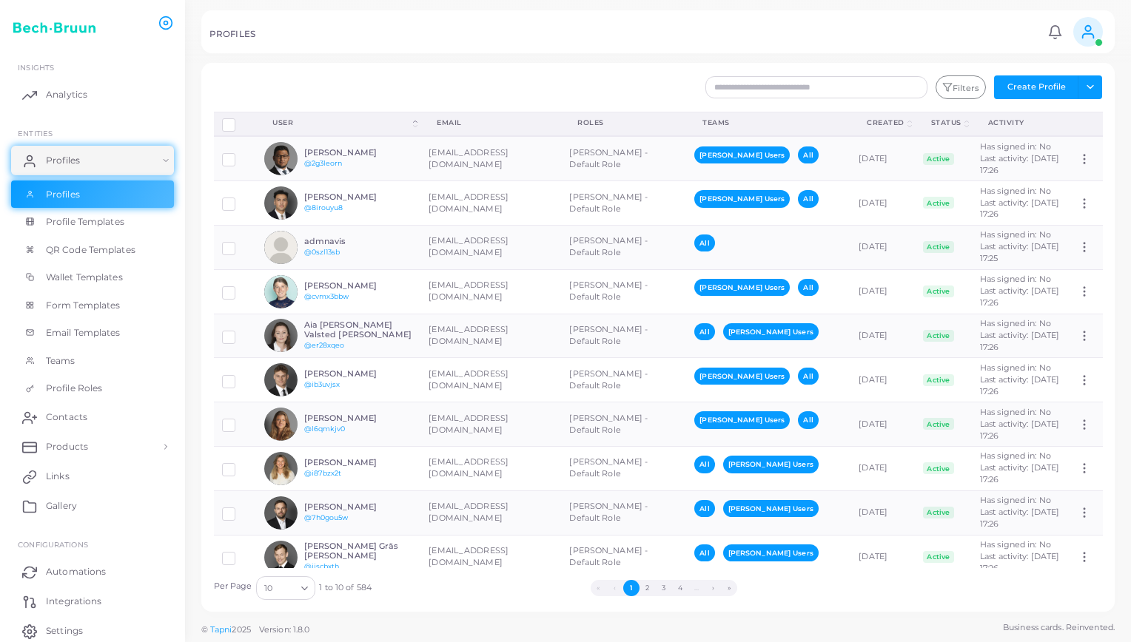 The height and width of the screenshot is (642, 1131). What do you see at coordinates (73, 602) in the screenshot?
I see `span: Integrations` at bounding box center [73, 602].